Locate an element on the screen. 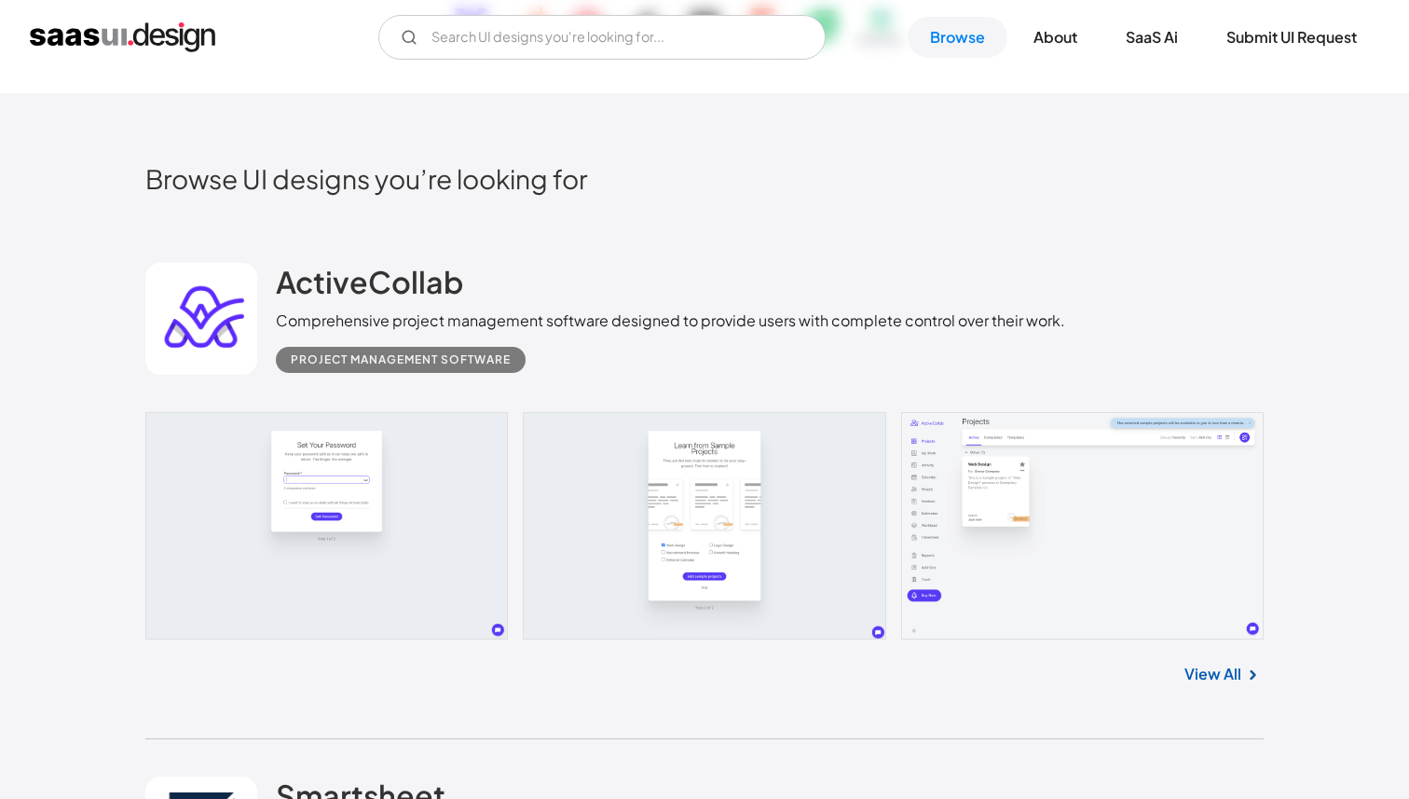 Image resolution: width=1409 pixels, height=799 pixels. div: Comprehensive project management software designed to provide users with complete control over th... is located at coordinates (670, 321).